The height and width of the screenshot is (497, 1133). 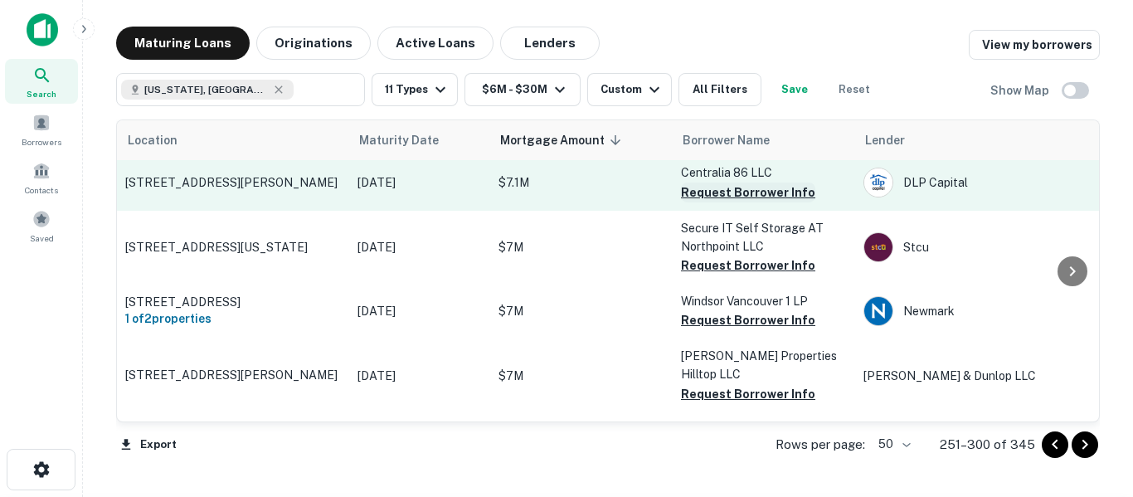 What do you see at coordinates (152, 140) in the screenshot?
I see `span: Location` at bounding box center [152, 140].